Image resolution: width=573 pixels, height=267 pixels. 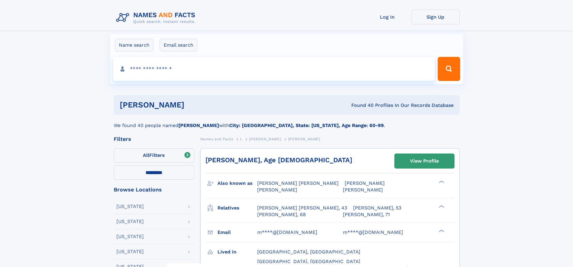 I want to click on a: Sign Up, so click(x=435, y=17).